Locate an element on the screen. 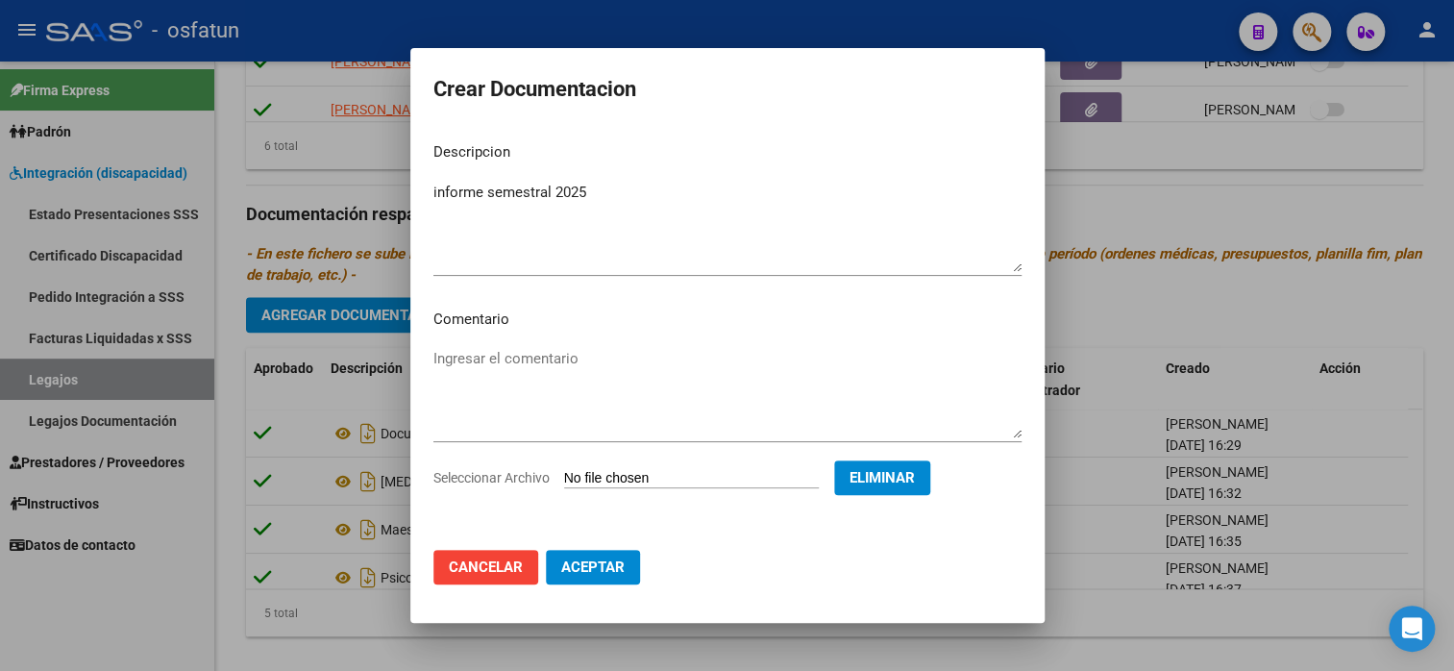 The height and width of the screenshot is (671, 1454). button: Eliminar is located at coordinates (882, 478).